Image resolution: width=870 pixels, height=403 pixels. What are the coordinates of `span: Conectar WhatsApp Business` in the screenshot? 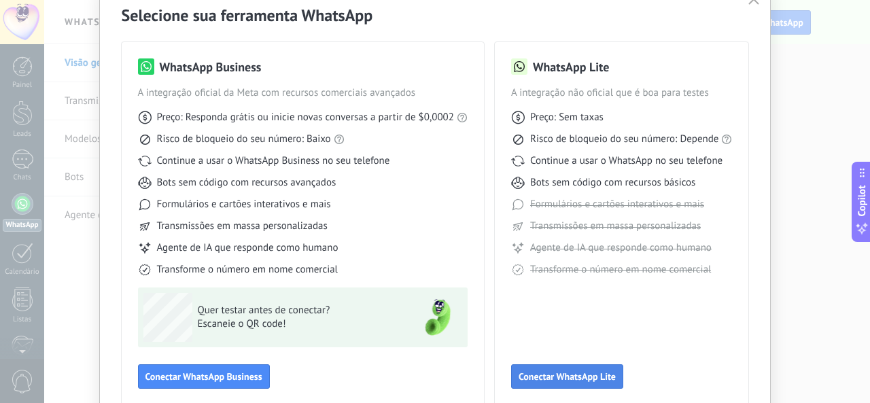 It's located at (204, 377).